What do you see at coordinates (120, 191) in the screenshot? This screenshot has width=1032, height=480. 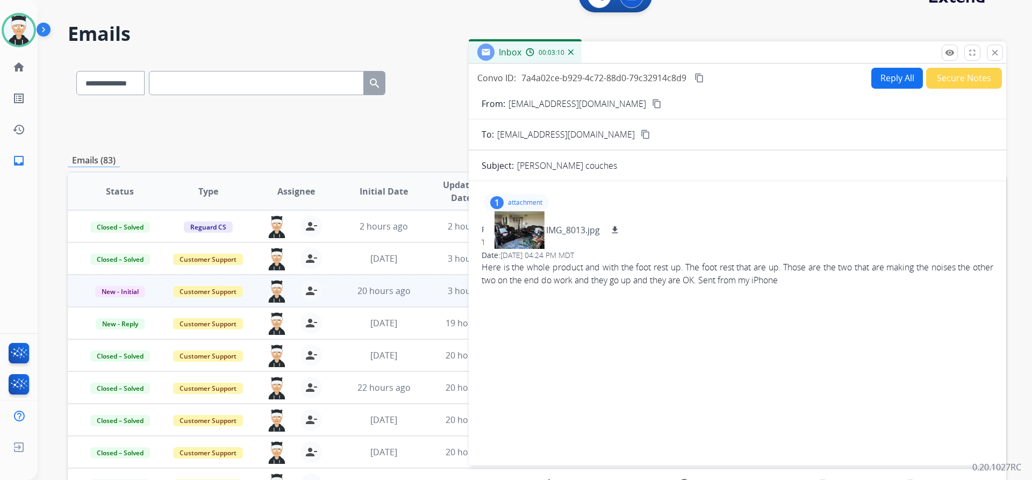 I see `span: Status` at bounding box center [120, 191].